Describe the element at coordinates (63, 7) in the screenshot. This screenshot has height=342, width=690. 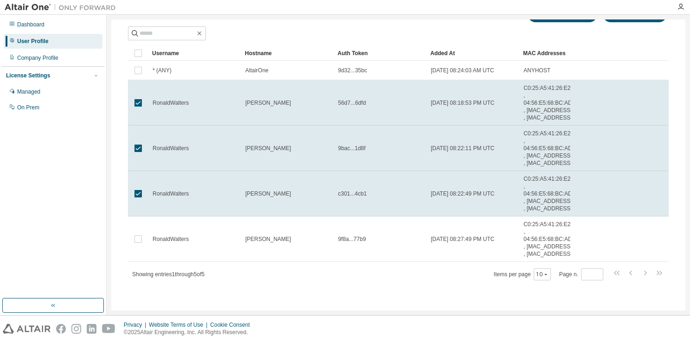
I see `img: Altair One` at that location.